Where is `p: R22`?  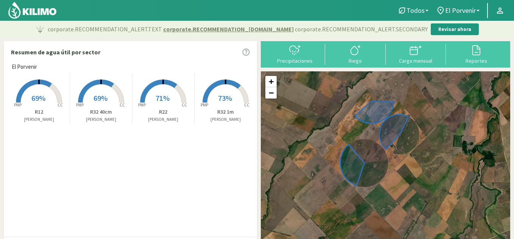 p: R22 is located at coordinates (163, 112).